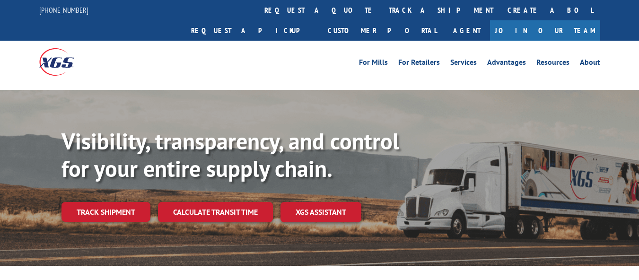 This screenshot has width=639, height=280. I want to click on a: Request a pickup, so click(252, 30).